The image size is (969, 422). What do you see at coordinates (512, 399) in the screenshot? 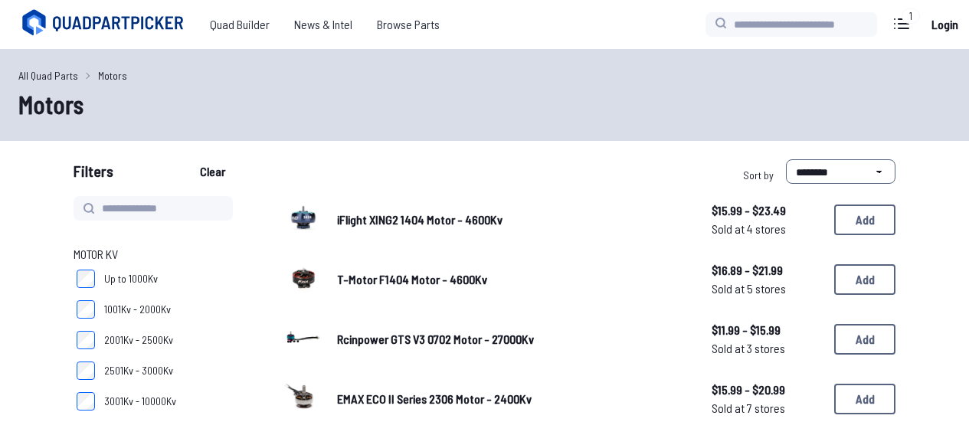
I see `a: EMAX ECO II Series 2306 Motor - 2400Kv` at bounding box center [512, 399].